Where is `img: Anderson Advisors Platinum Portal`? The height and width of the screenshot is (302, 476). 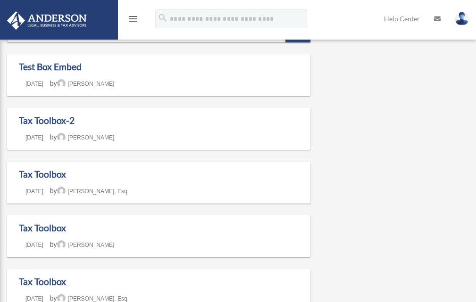 img: Anderson Advisors Platinum Portal is located at coordinates (47, 20).